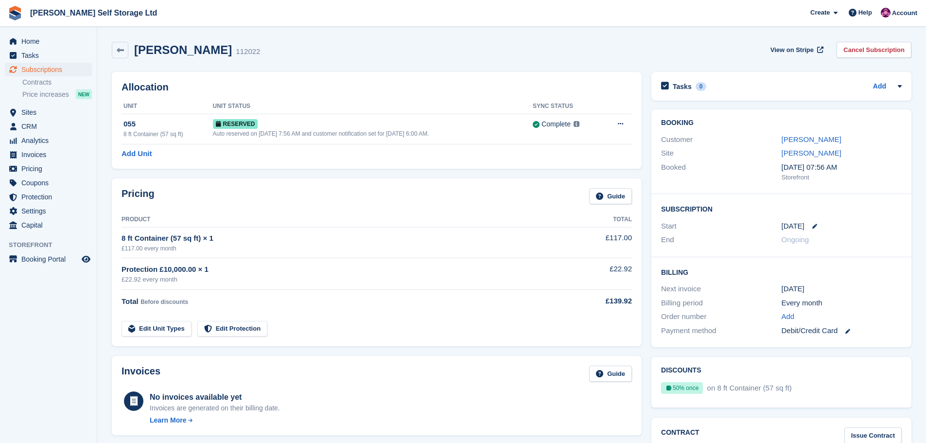 The height and width of the screenshot is (443, 926). What do you see at coordinates (841, 330) in the screenshot?
I see `div: Debit/Credit Card` at bounding box center [841, 330].